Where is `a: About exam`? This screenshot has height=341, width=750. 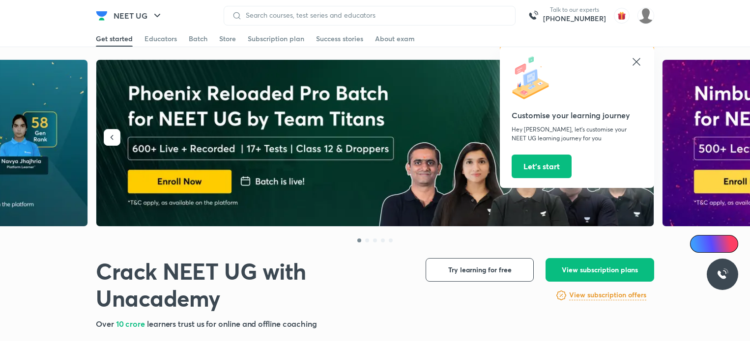 a: About exam is located at coordinates (395, 39).